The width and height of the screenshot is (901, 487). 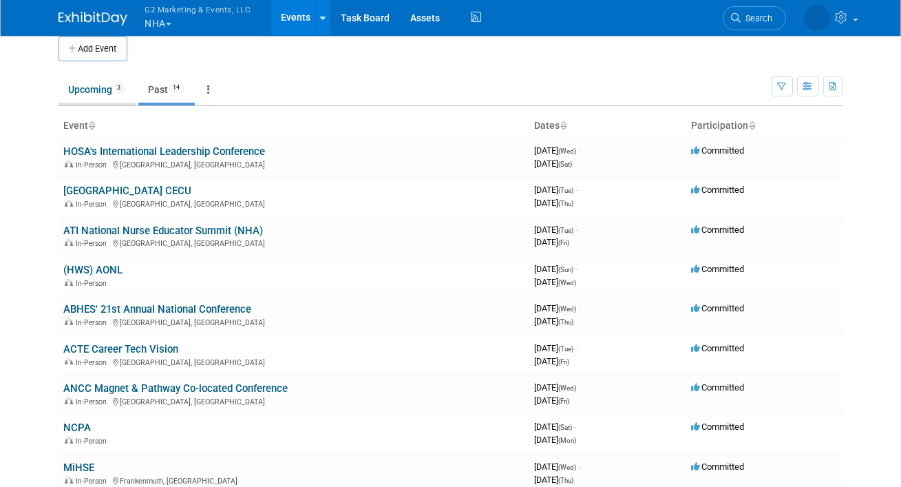 What do you see at coordinates (757, 18) in the screenshot?
I see `span: Search` at bounding box center [757, 18].